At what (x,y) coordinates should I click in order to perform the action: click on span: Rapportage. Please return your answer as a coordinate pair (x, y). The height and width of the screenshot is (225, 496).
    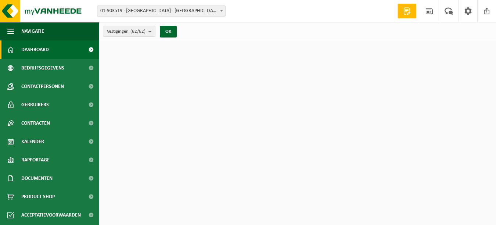
    Looking at the image, I should click on (35, 160).